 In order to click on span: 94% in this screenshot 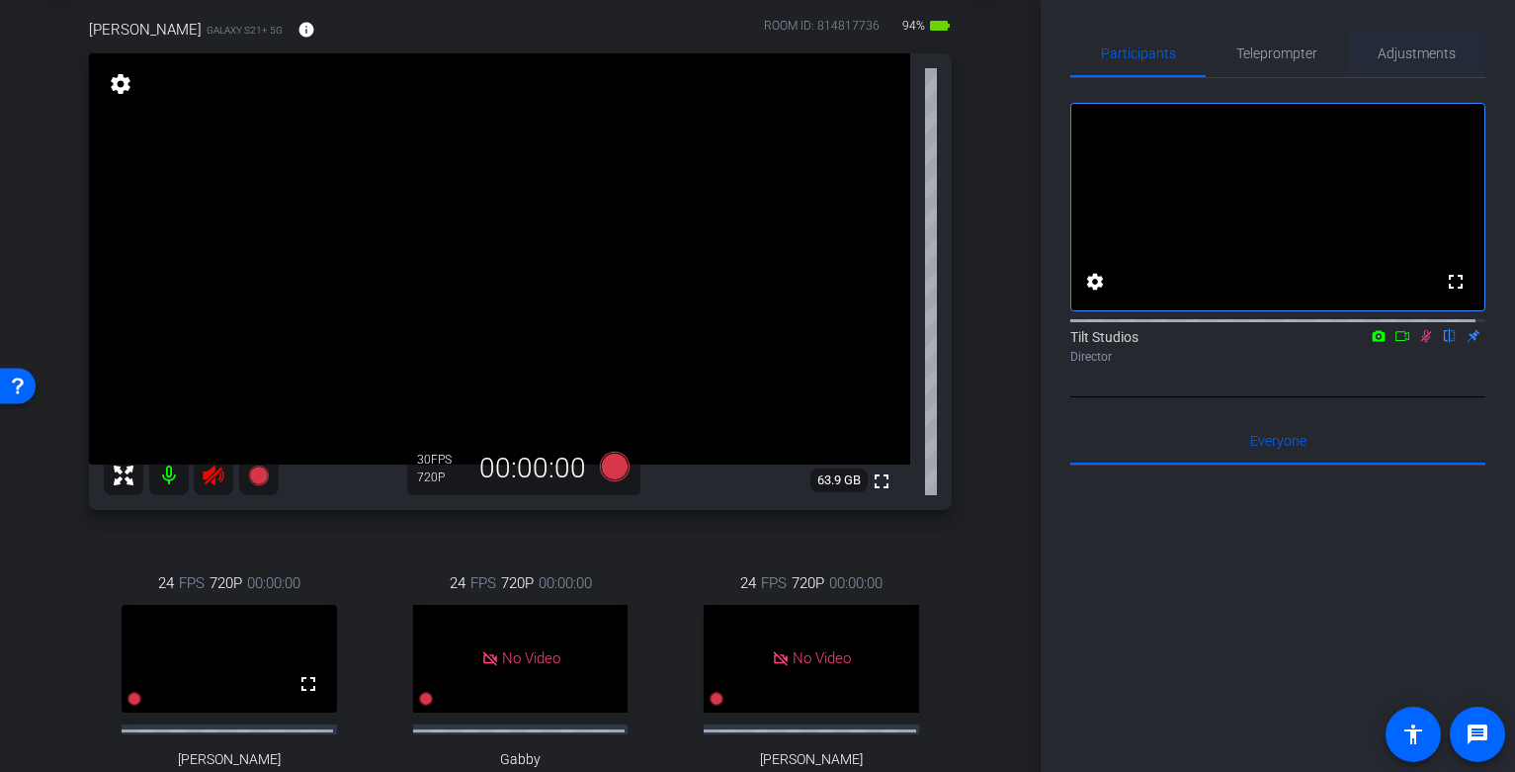, I will do `click(913, 26)`.